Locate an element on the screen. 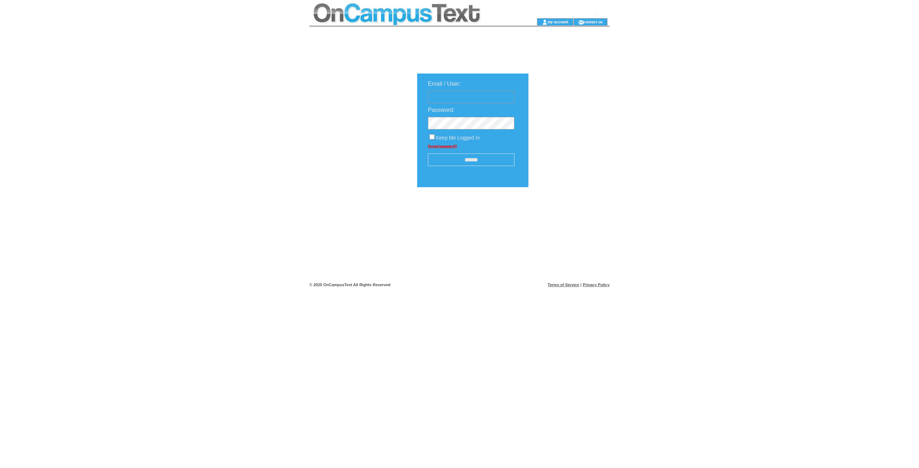 The width and height of the screenshot is (919, 468). img: account_icon.gif;jsessionid=4116198C67855DCAC1F4540E5425F359 is located at coordinates (544, 22).